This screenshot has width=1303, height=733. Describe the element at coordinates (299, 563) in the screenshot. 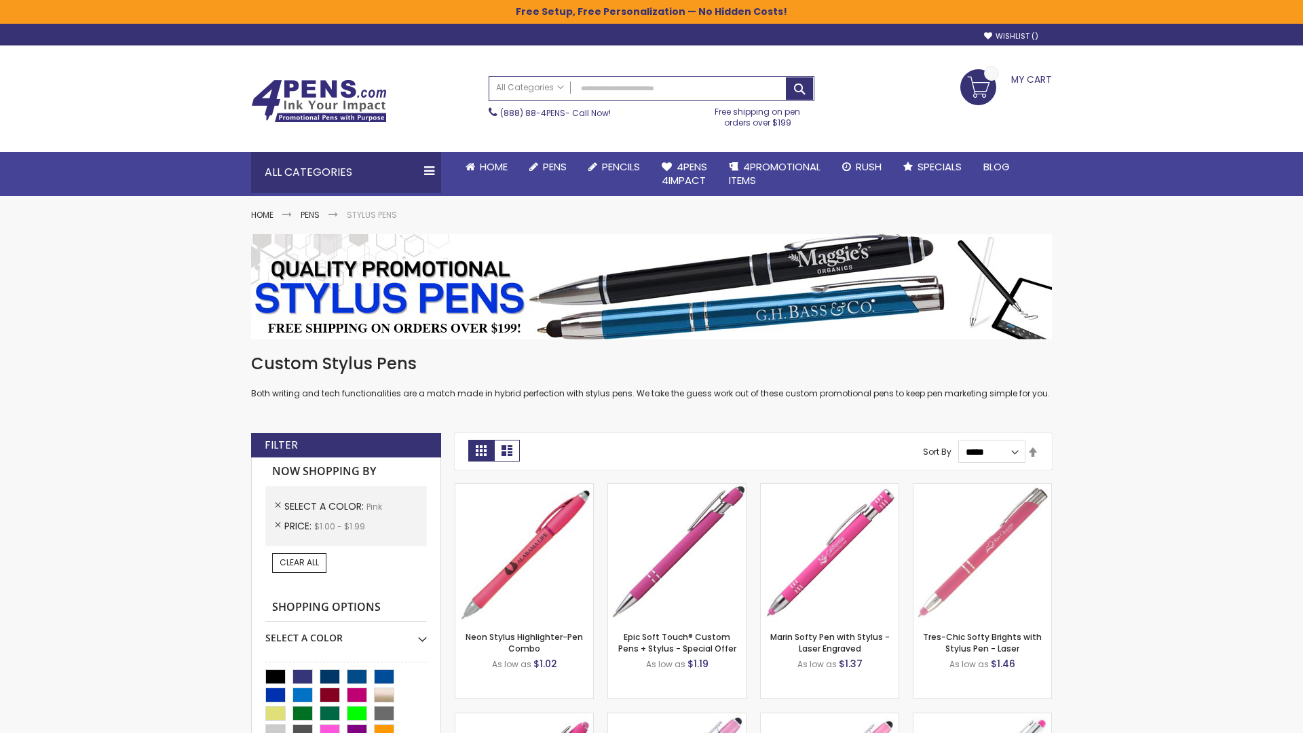

I see `a: Clear All` at that location.